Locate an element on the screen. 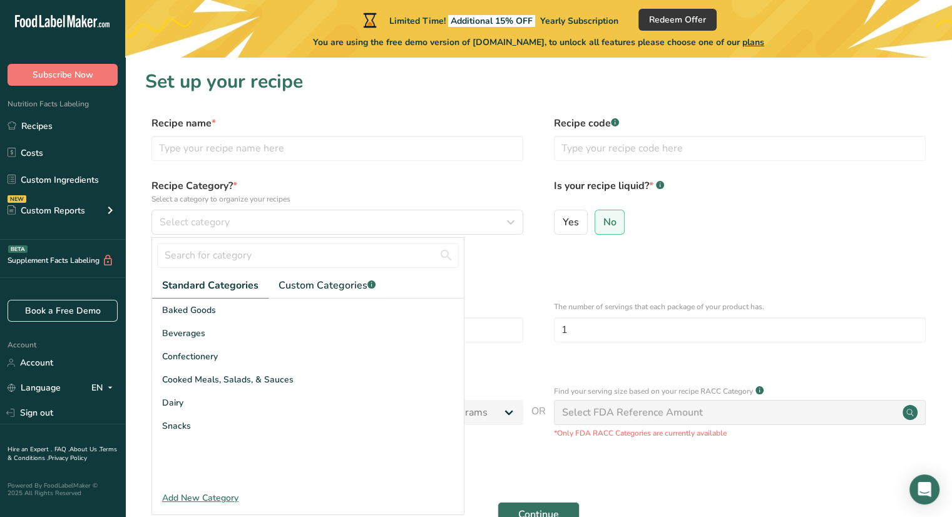  p: The number of servings that each package of your product has. is located at coordinates (740, 307).